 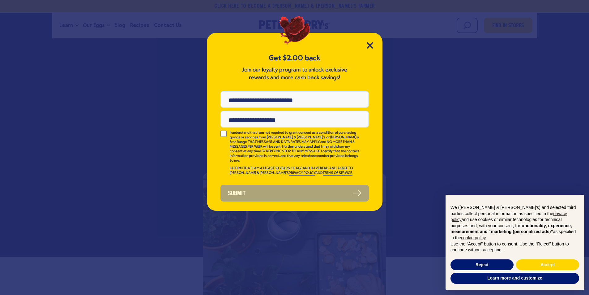 What do you see at coordinates (548, 265) in the screenshot?
I see `button: Accept` at bounding box center [548, 265].